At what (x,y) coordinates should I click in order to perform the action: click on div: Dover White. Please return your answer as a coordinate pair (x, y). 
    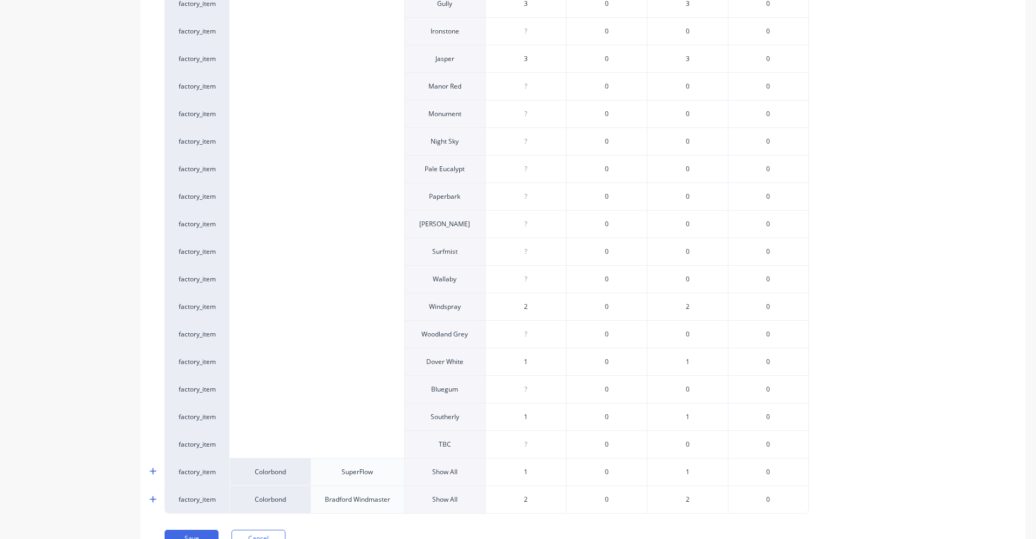
    Looking at the image, I should click on (445, 361).